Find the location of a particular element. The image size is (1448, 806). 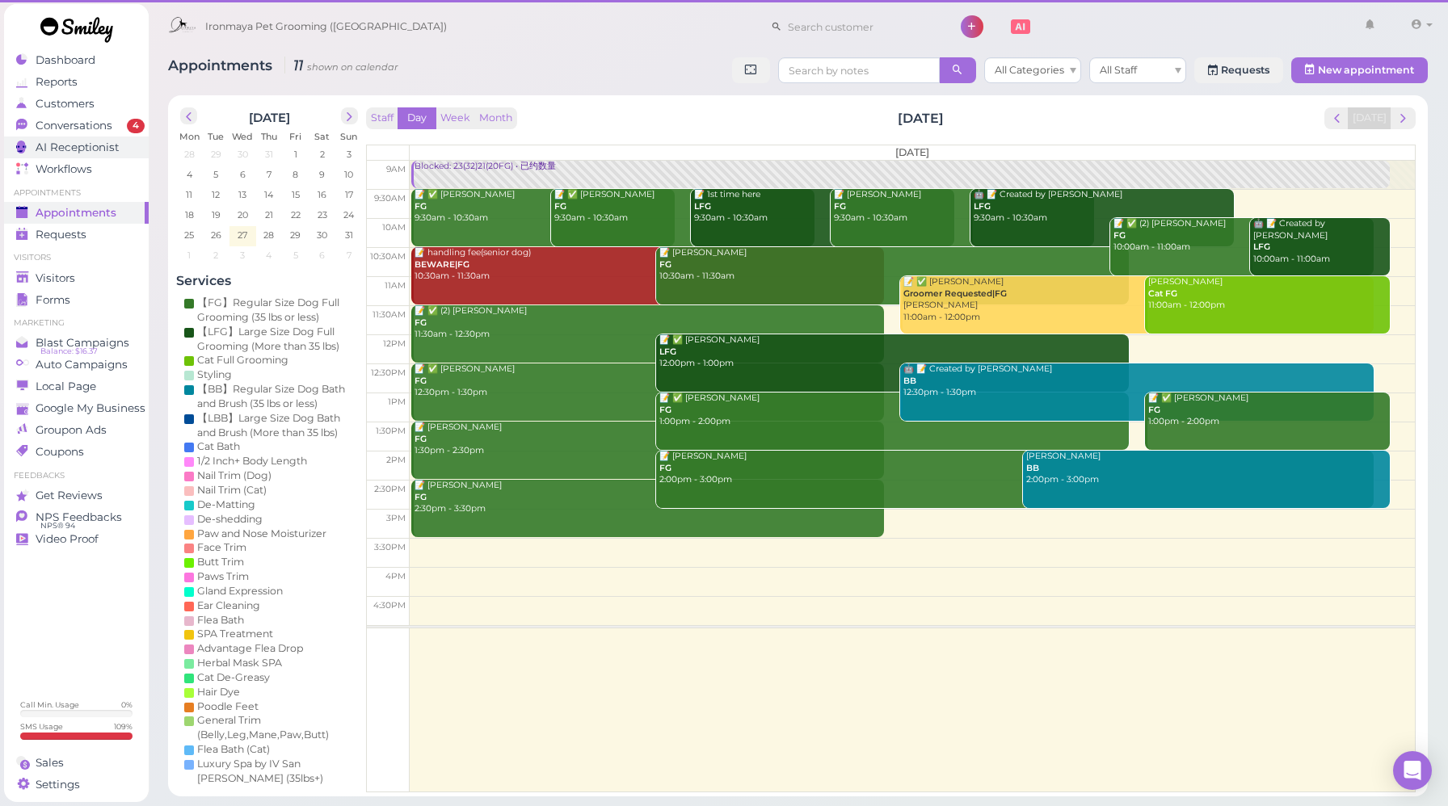

a: Video Proof is located at coordinates (76, 539).